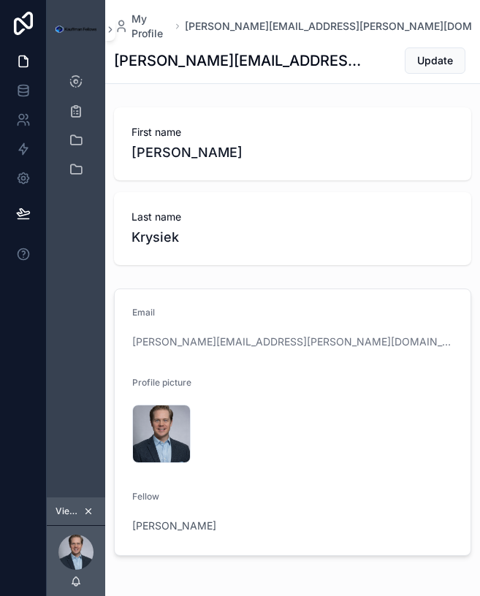 The height and width of the screenshot is (596, 480). What do you see at coordinates (161, 382) in the screenshot?
I see `span: Profile picture` at bounding box center [161, 382].